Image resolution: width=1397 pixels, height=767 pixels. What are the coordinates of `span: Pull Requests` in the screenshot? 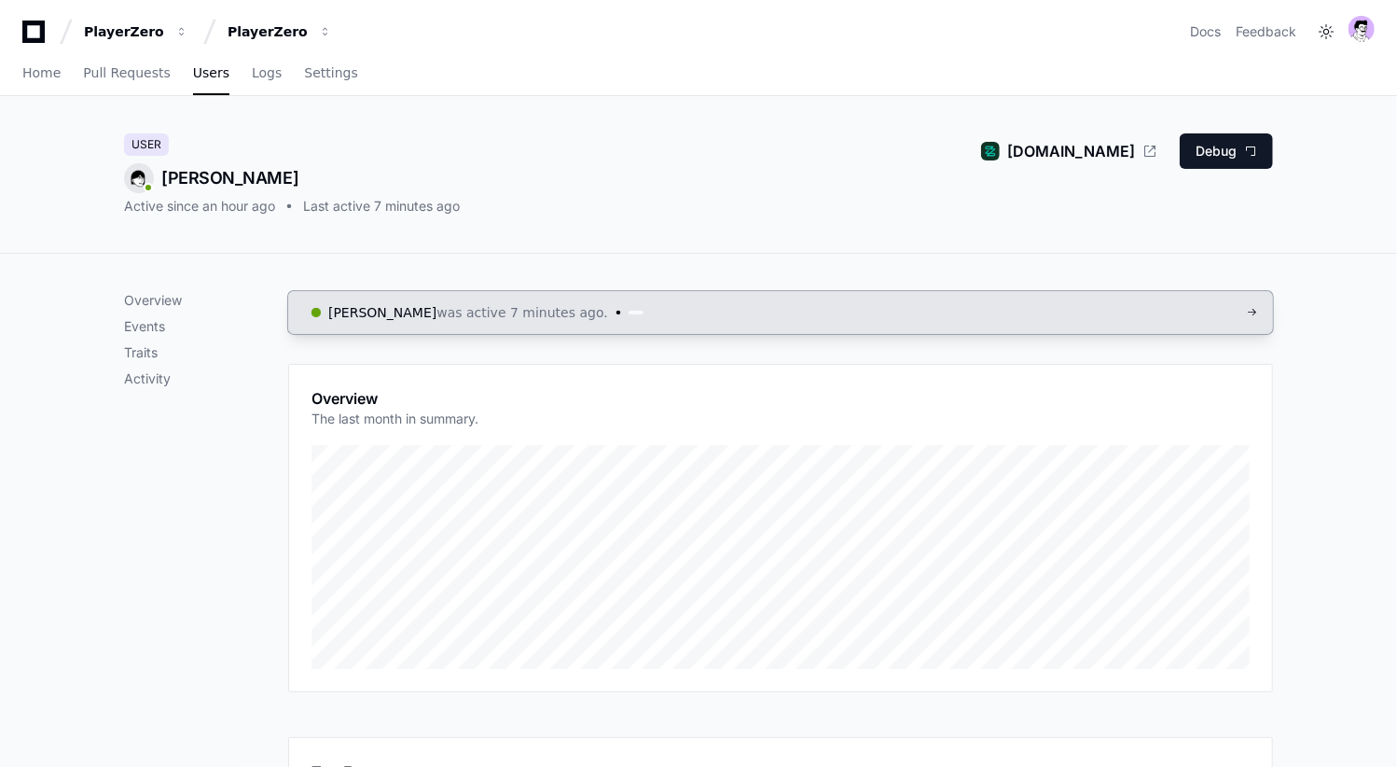 It's located at (126, 73).